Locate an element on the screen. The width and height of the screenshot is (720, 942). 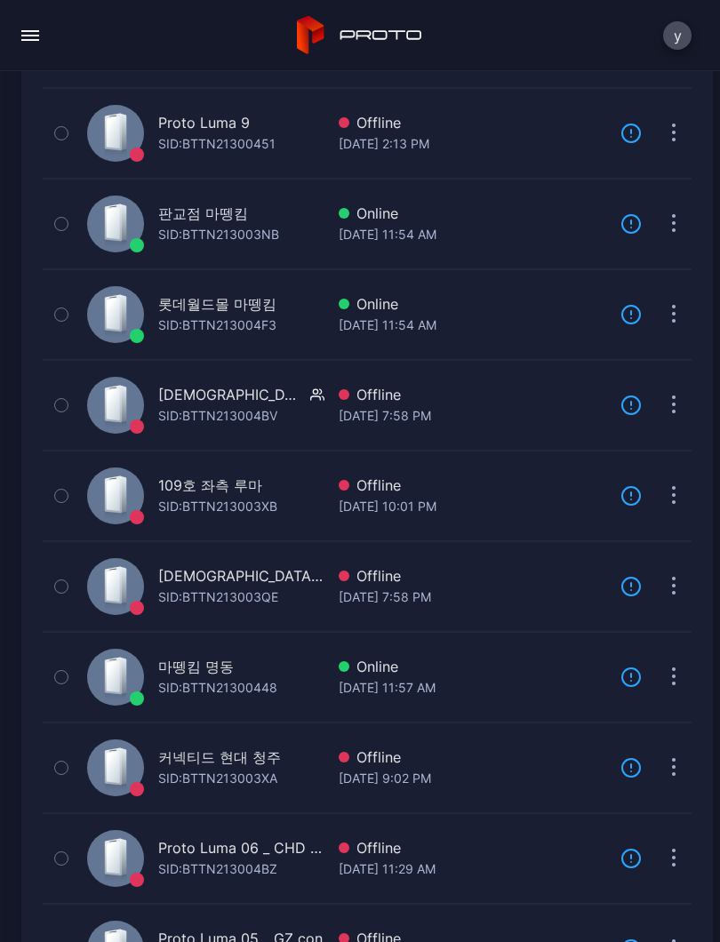
div: SID: BTTN21300448 is located at coordinates (218, 688).